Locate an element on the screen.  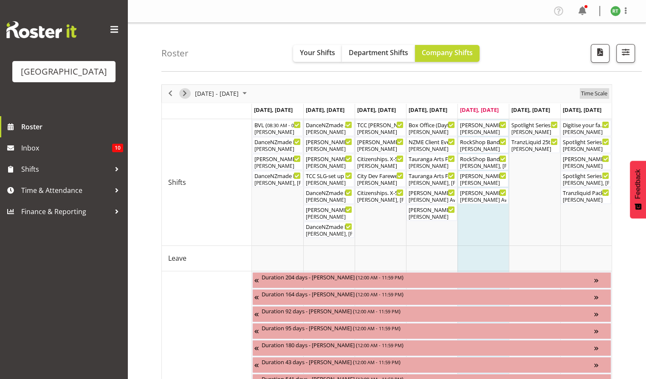
div: Shifts"s event - RockShop Bandquest 2025 FOHM Shift Begin From Friday, August 15, 2025 at 4:45:00... is located at coordinates (483, 145).